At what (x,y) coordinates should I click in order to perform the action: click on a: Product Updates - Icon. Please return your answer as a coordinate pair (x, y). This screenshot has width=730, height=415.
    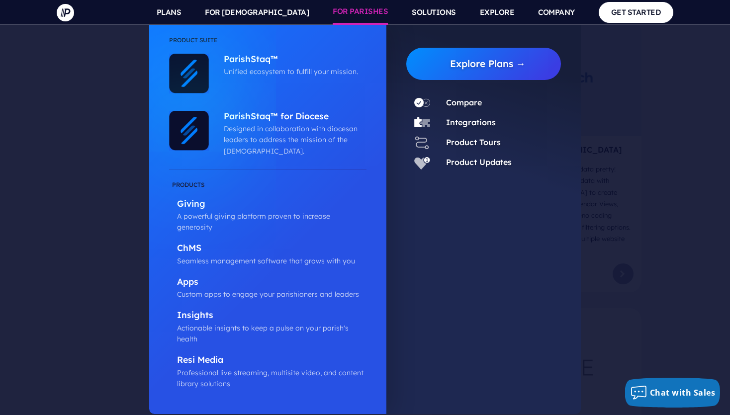
    Looking at the image, I should click on (422, 163).